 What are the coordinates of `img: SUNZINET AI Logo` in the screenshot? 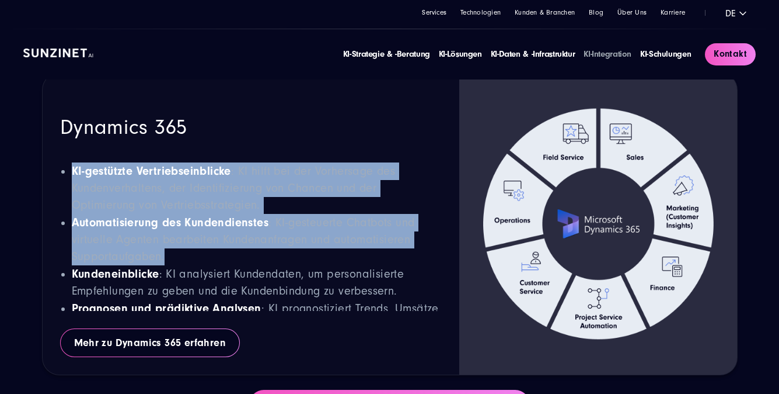 It's located at (58, 53).